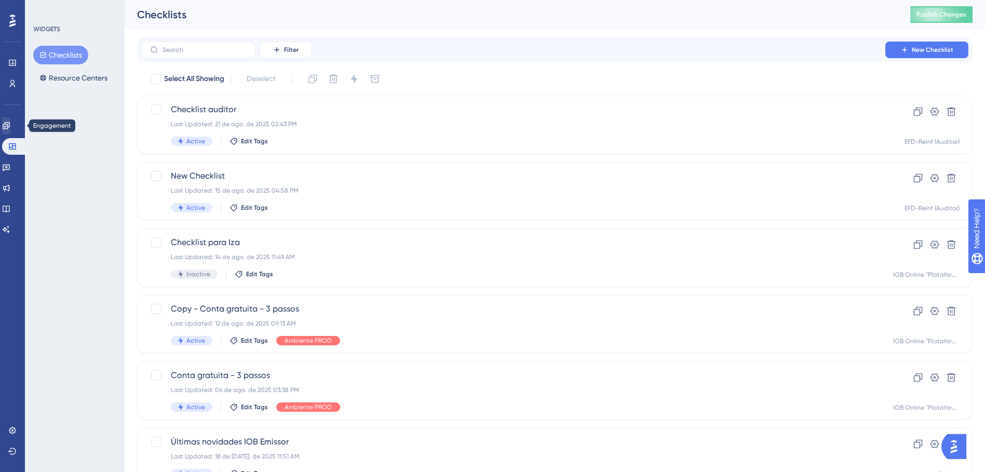 The image size is (985, 472). Describe the element at coordinates (941, 15) in the screenshot. I see `span: Publish Changes` at that location.